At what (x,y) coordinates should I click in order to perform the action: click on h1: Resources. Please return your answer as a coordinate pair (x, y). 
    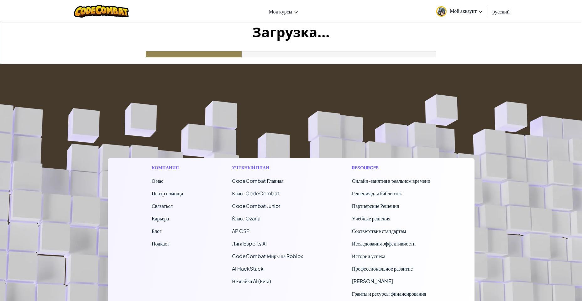
    Looking at the image, I should click on (391, 167).